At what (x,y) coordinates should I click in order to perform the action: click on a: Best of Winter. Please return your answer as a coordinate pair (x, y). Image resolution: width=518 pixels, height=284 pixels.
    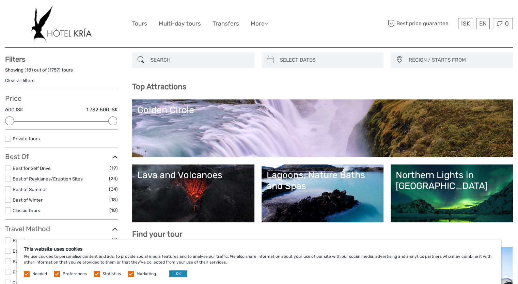
    Looking at the image, I should click on (28, 200).